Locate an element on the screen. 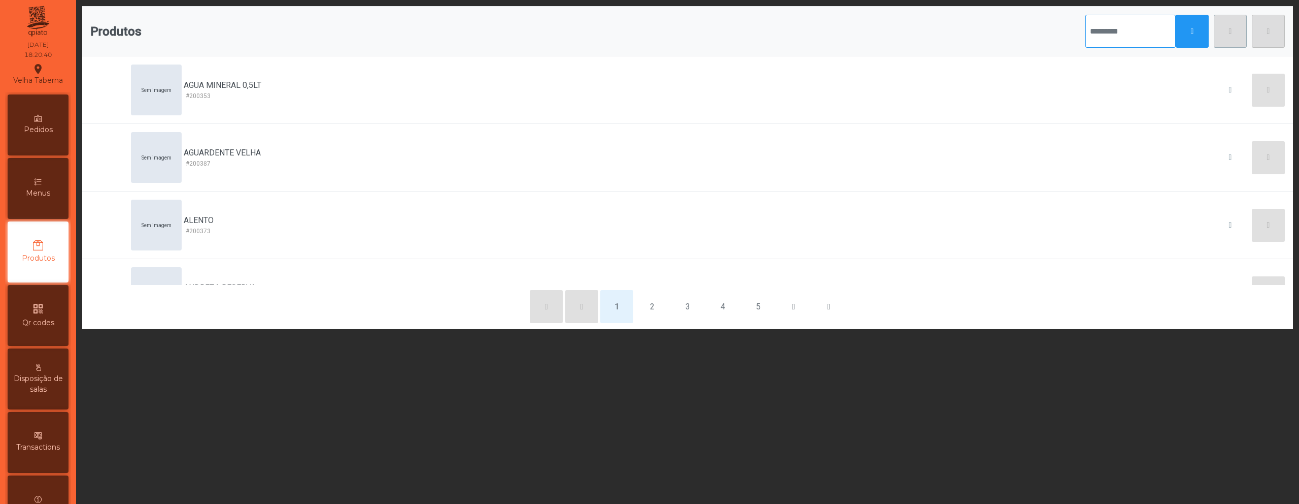 The height and width of the screenshot is (504, 1299). div: 18:20:40 is located at coordinates (38, 55).